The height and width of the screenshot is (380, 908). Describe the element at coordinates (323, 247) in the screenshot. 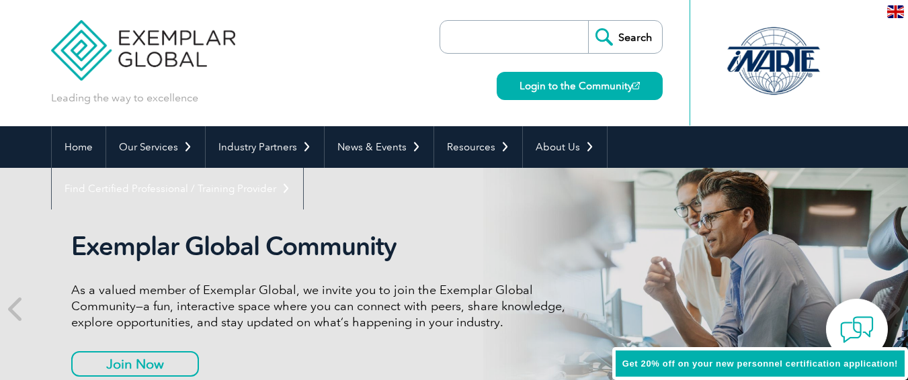

I see `h2: Exemplar Global Community` at that location.